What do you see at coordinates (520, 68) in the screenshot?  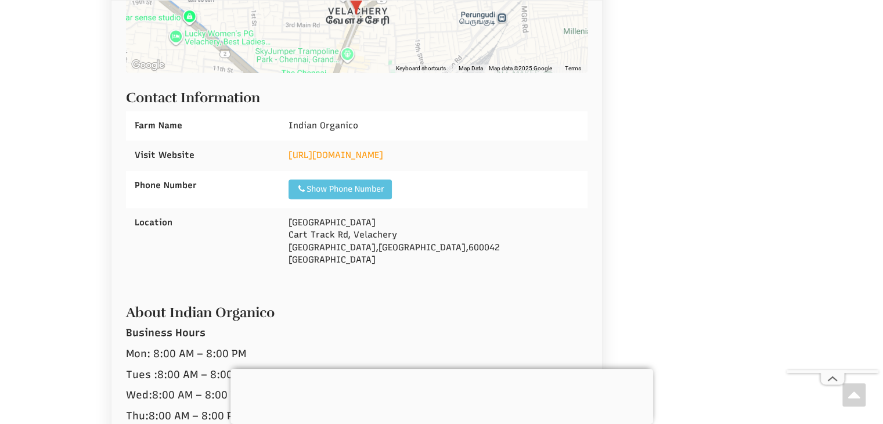 I see `span: Map data ©2025 Google` at bounding box center [520, 68].